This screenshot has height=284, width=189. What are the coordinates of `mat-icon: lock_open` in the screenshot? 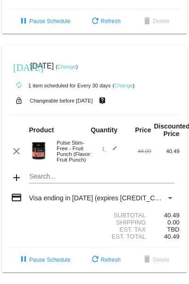 It's located at (19, 101).